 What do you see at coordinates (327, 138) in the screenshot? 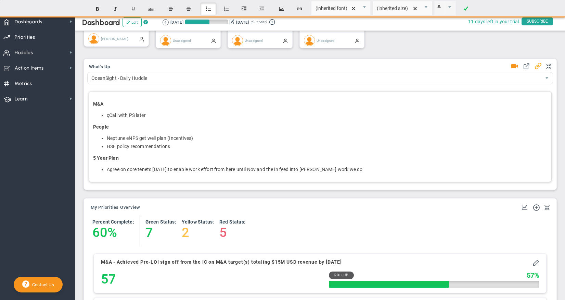
I see `li: Neptune eNPS get well plan (Incentives)` at bounding box center [327, 138].